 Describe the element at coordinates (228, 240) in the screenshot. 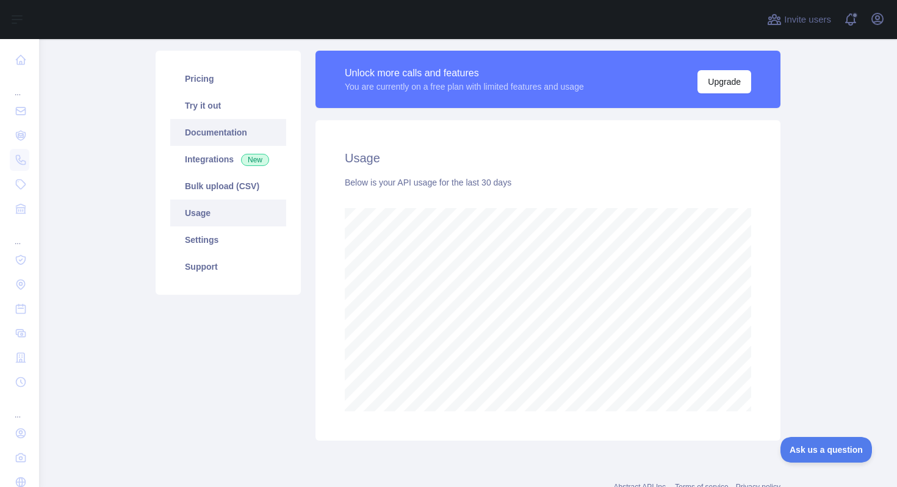

I see `a: Settings` at that location.